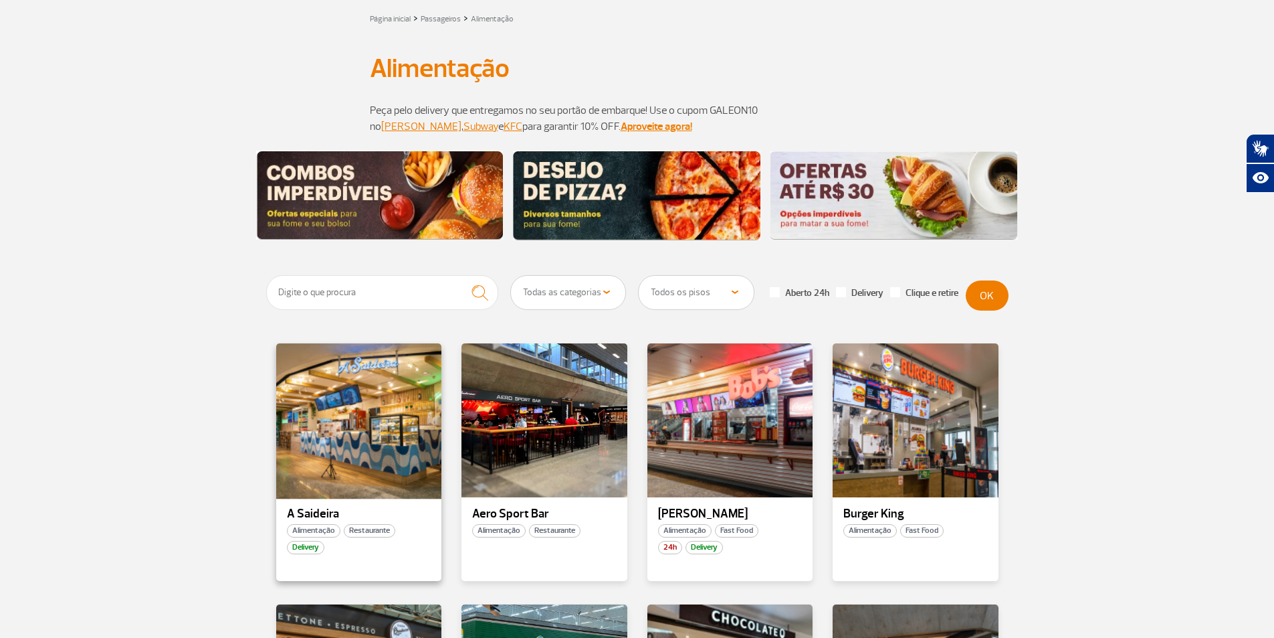 This screenshot has height=638, width=1274. What do you see at coordinates (390, 19) in the screenshot?
I see `a: Página inicial` at bounding box center [390, 19].